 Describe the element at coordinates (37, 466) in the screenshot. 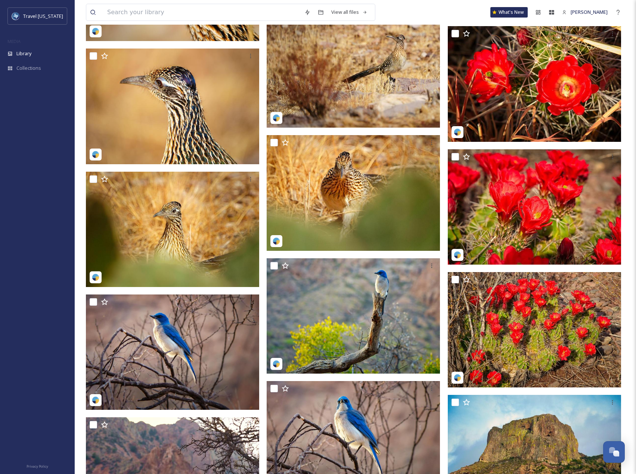

I see `span: Privacy Policy` at that location.